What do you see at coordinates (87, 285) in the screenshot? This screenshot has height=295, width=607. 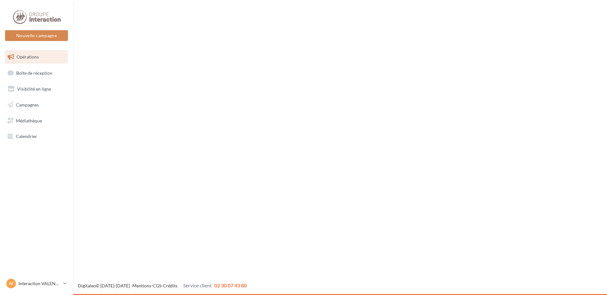 I see `a: Digitaleo` at bounding box center [87, 285].